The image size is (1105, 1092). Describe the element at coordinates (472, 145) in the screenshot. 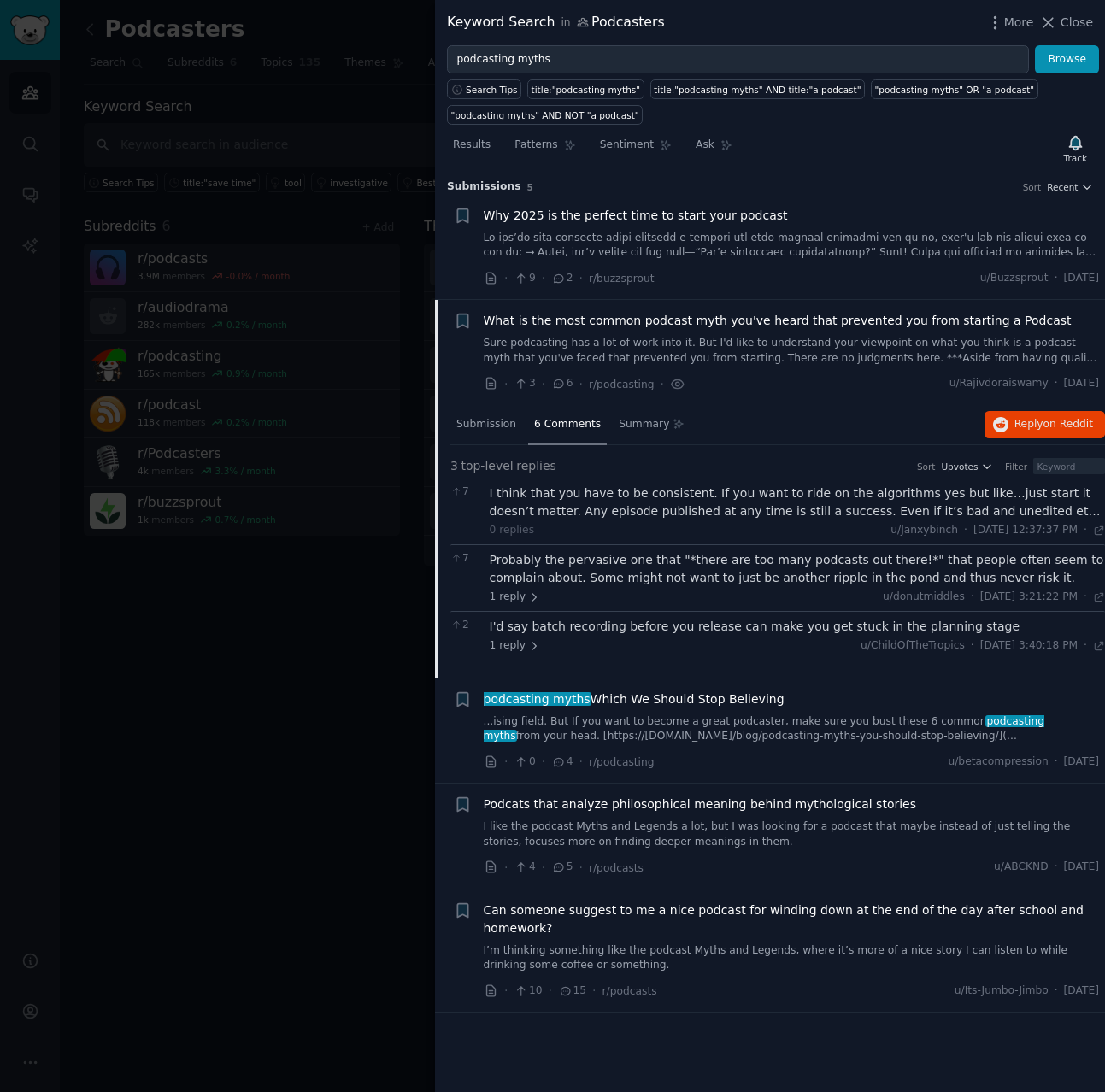

I see `span: Results` at that location.